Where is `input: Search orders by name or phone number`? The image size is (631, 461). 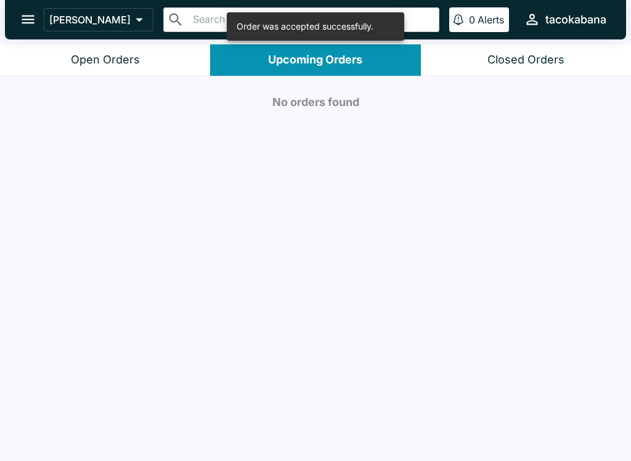
input: Search orders by name or phone number is located at coordinates (311, 20).